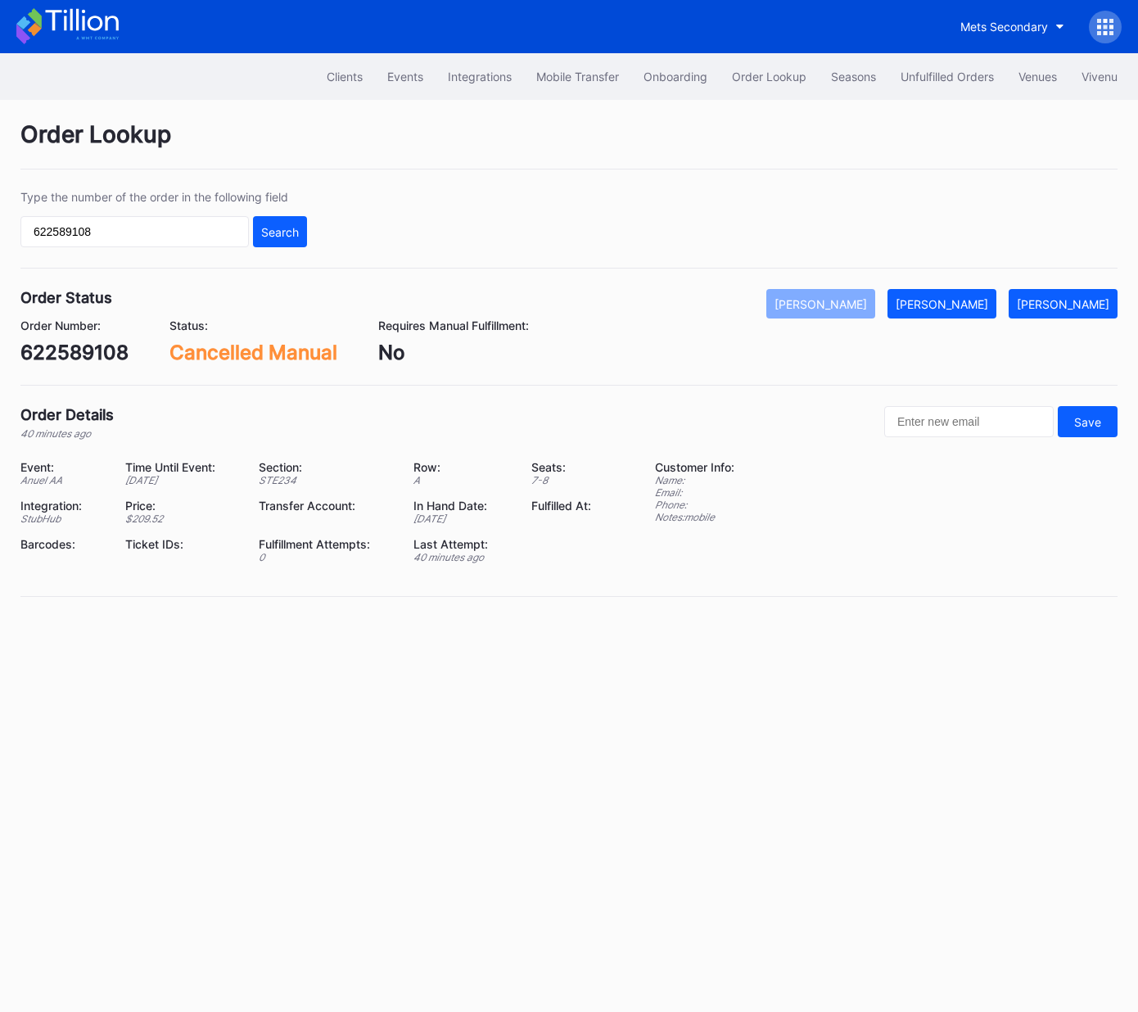 Image resolution: width=1138 pixels, height=1012 pixels. I want to click on div: Event:, so click(62, 467).